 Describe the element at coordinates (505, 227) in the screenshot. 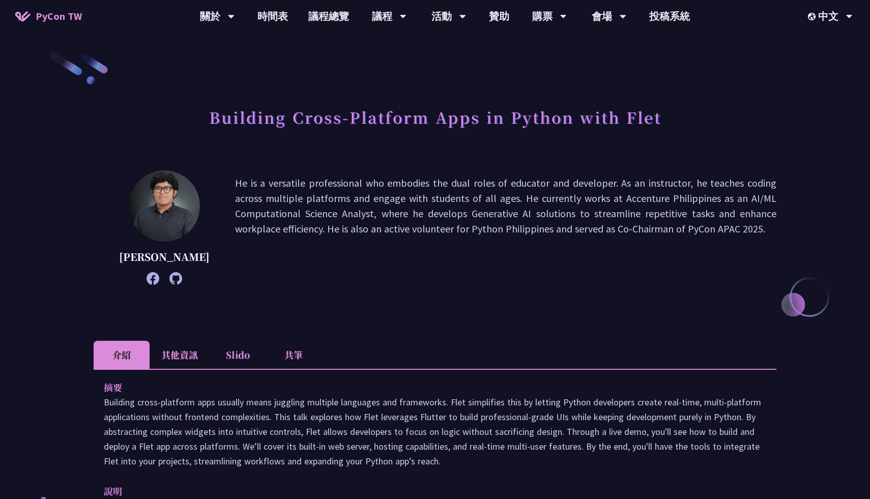

I see `p: He is a versatile professional who embodies the dual roles of educator and developer. As an instr...` at that location.